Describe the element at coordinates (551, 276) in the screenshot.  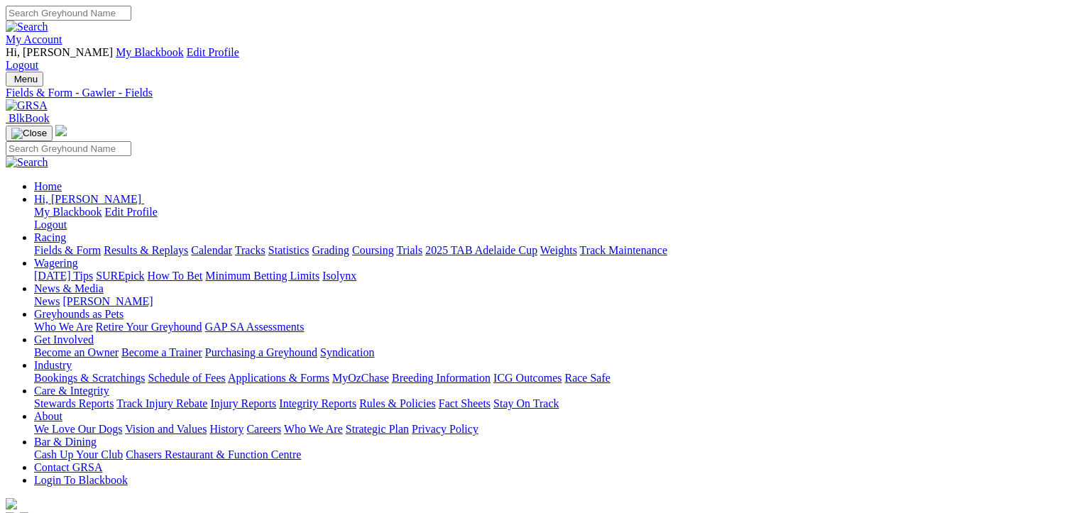
I see `div: Wagering` at that location.